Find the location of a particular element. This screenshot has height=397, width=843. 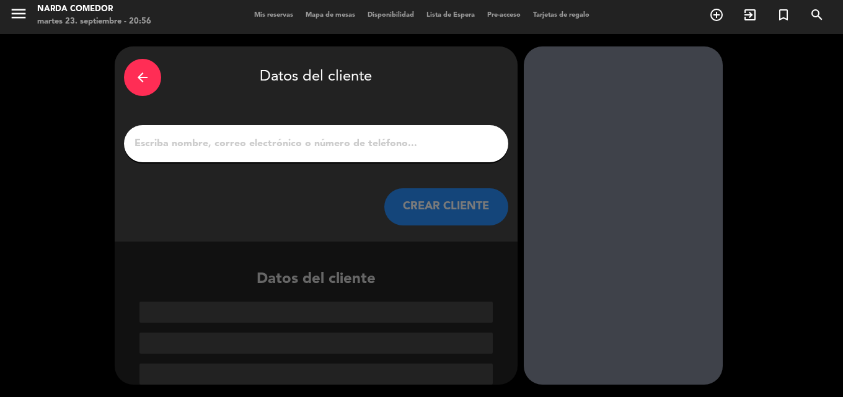

i: turned_in_not is located at coordinates (784, 15).